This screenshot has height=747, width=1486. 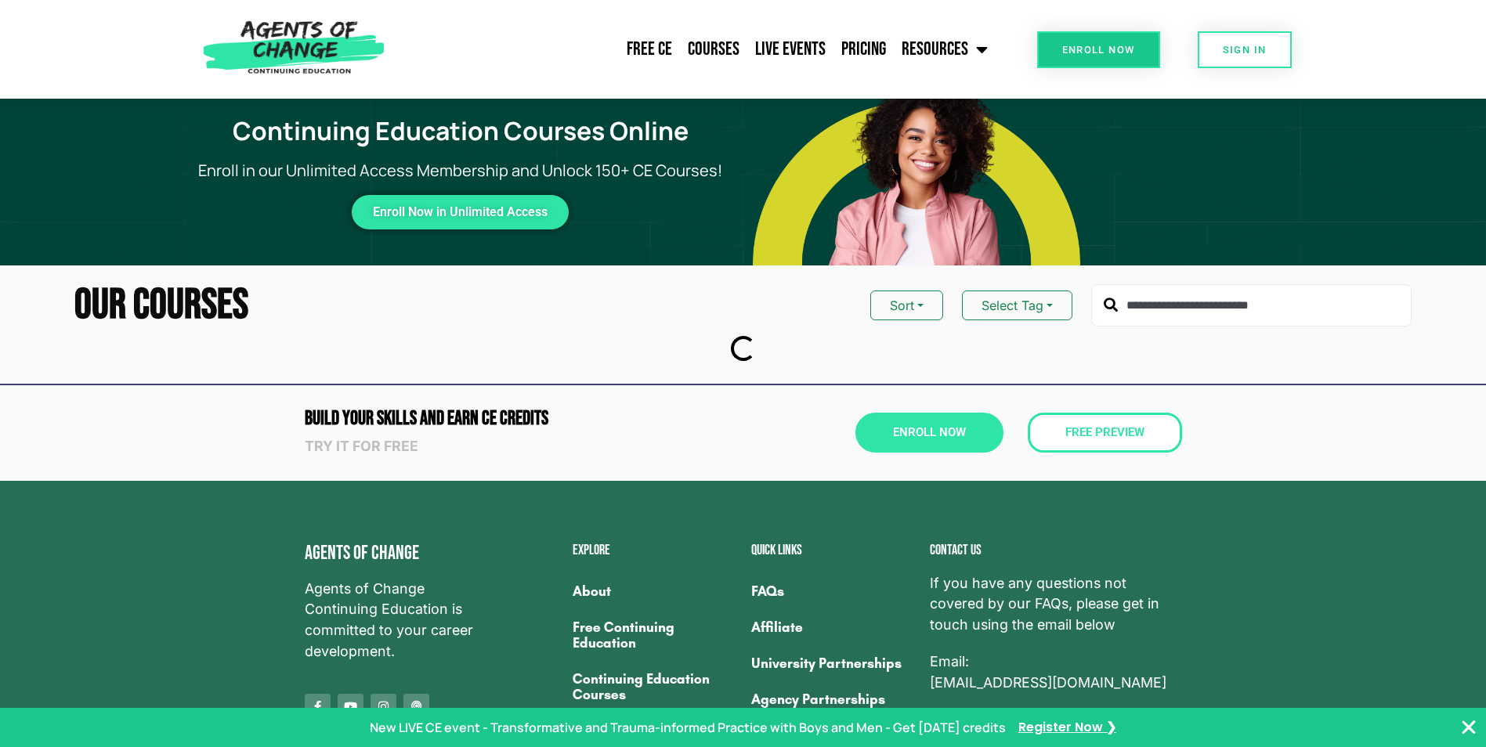 What do you see at coordinates (361, 446) in the screenshot?
I see `strong: Try it for free` at bounding box center [361, 446].